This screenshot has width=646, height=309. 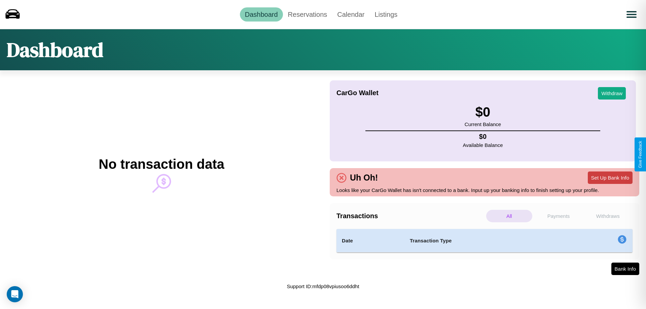 What do you see at coordinates (483, 112) in the screenshot?
I see `h3: $ 0` at bounding box center [483, 112].